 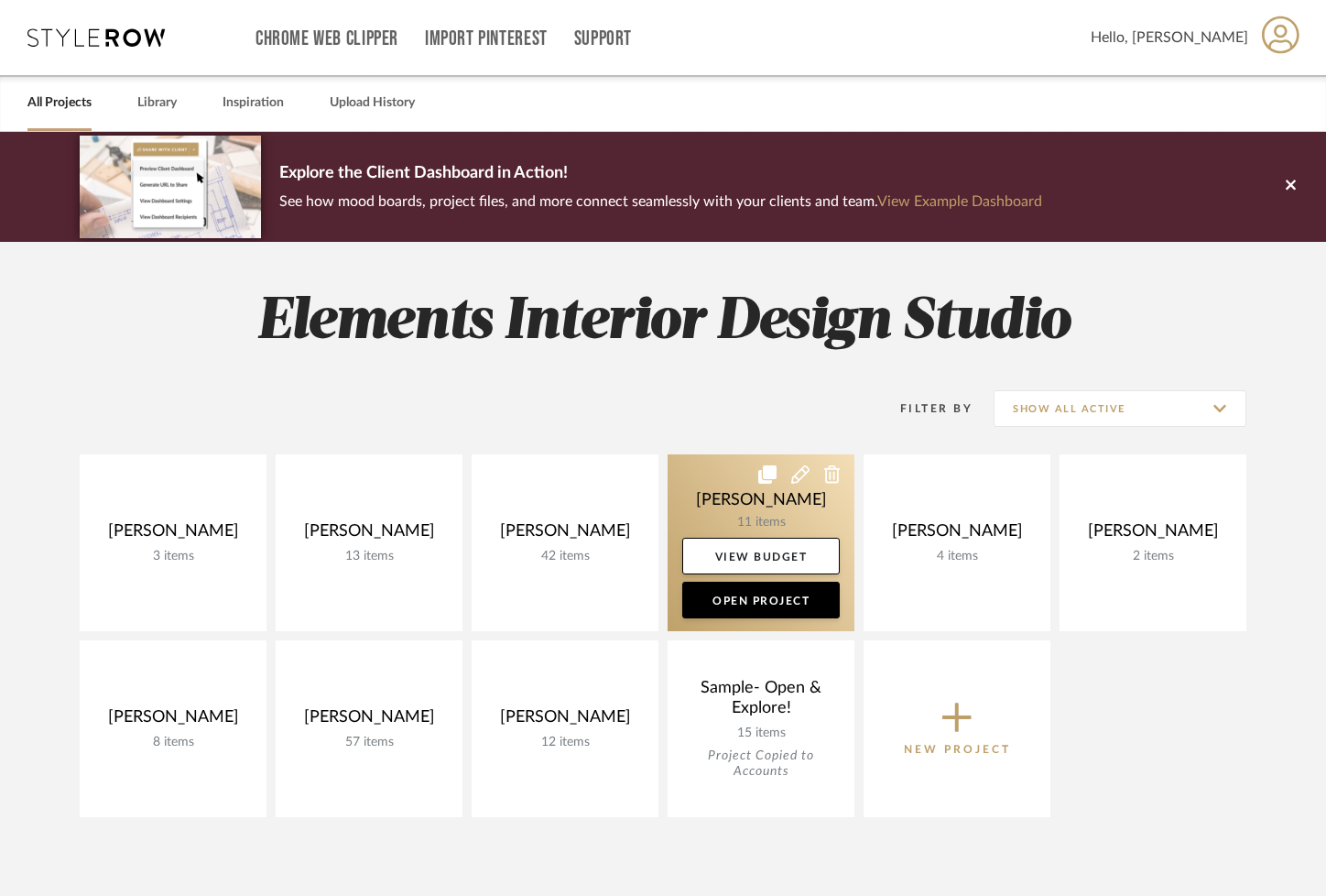 What do you see at coordinates (957, 749) in the screenshot?
I see `p: New Project` at bounding box center [957, 749].